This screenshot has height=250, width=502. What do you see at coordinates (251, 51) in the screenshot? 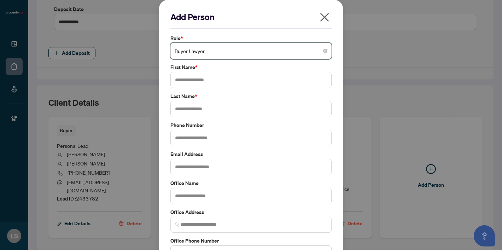
I see `span: Buyer Lawyer` at bounding box center [251, 51].